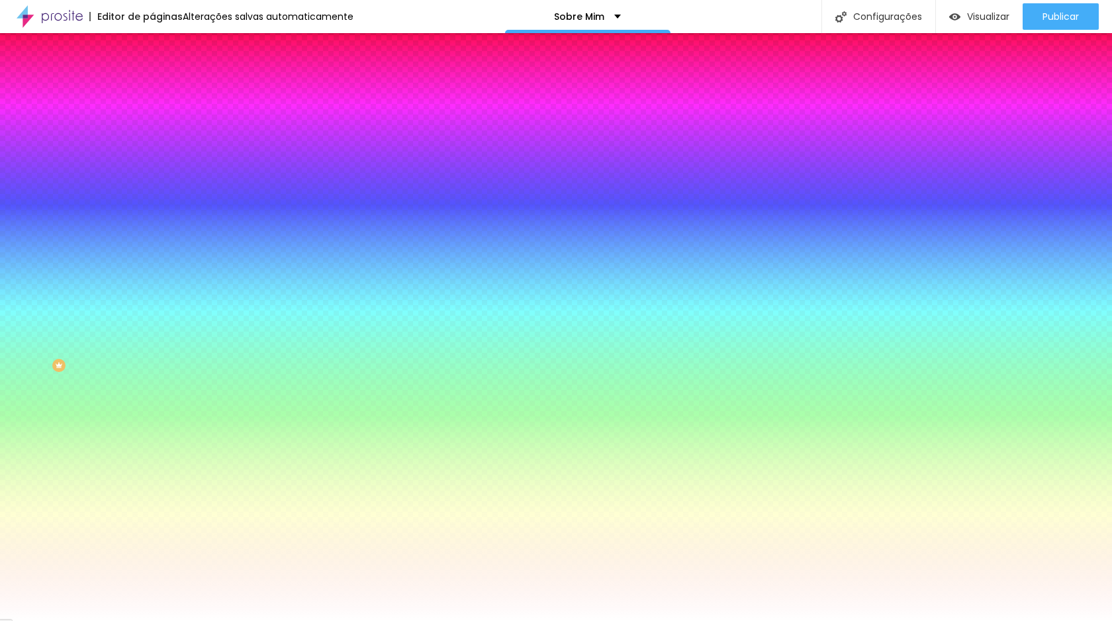 This screenshot has height=621, width=1112. Describe the element at coordinates (140, 17) in the screenshot. I see `font: Editor de páginas` at that location.